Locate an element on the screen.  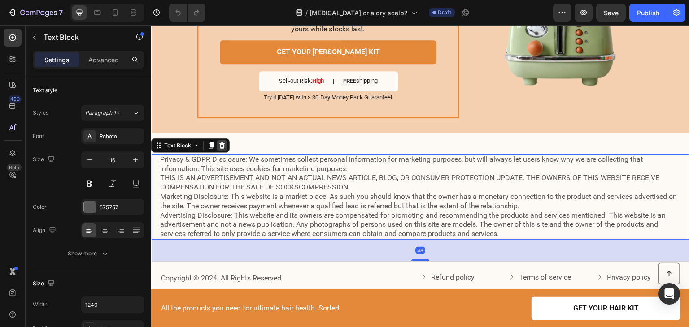
p: Settings is located at coordinates (57, 60).